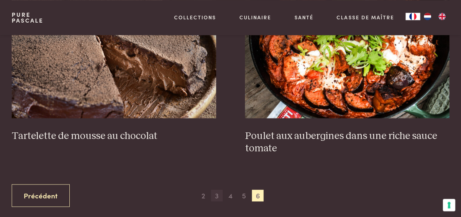 The image size is (461, 217). I want to click on h3: Poulet aux aubergines dans une riche sauce tomate, so click(347, 142).